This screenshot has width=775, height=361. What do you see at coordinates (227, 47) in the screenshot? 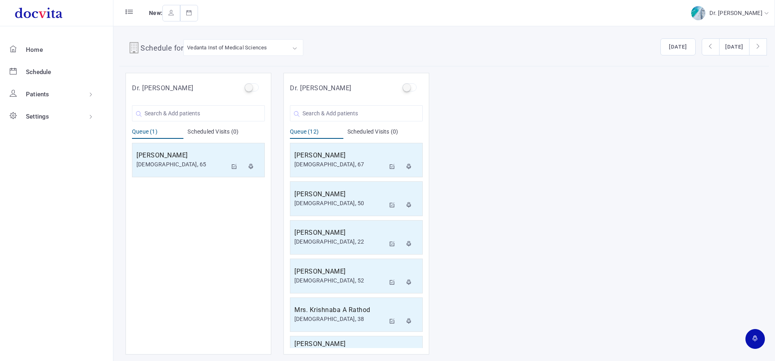
I see `div: Vedanta Inst of Medical Sciences` at bounding box center [227, 47].